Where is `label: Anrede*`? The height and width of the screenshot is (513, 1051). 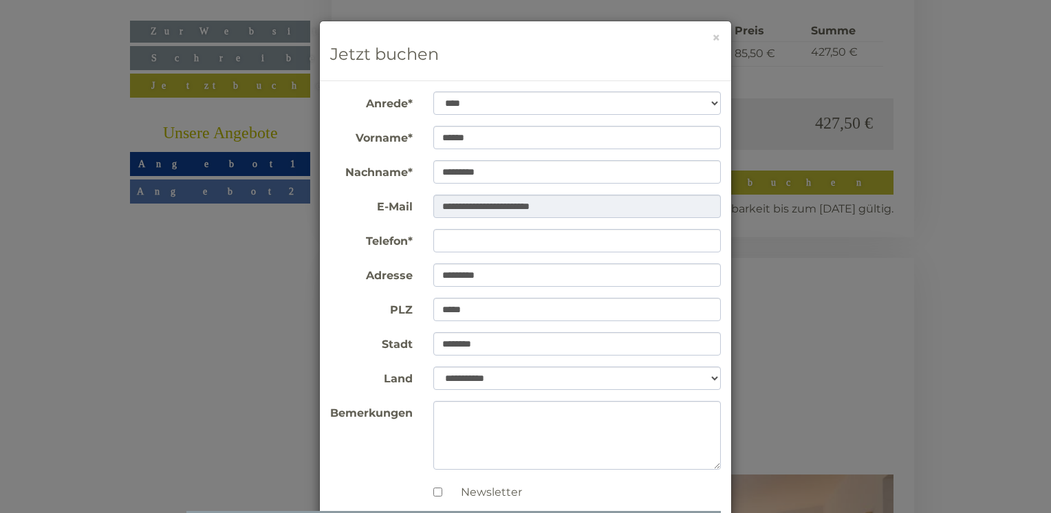
label: Anrede* is located at coordinates (371, 102).